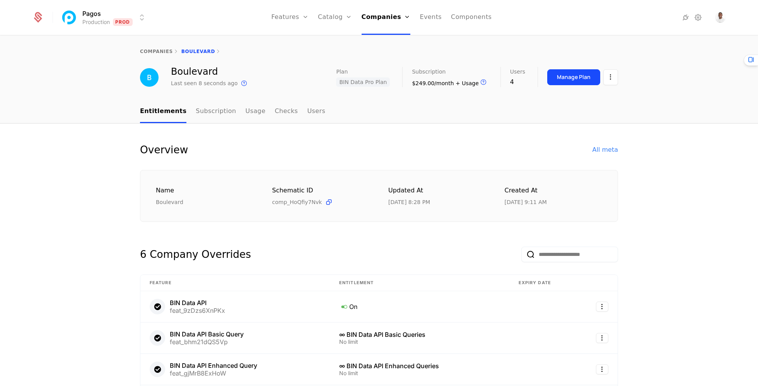 The width and height of the screenshot is (758, 386). What do you see at coordinates (92, 14) in the screenshot?
I see `span: Pagos` at bounding box center [92, 14].